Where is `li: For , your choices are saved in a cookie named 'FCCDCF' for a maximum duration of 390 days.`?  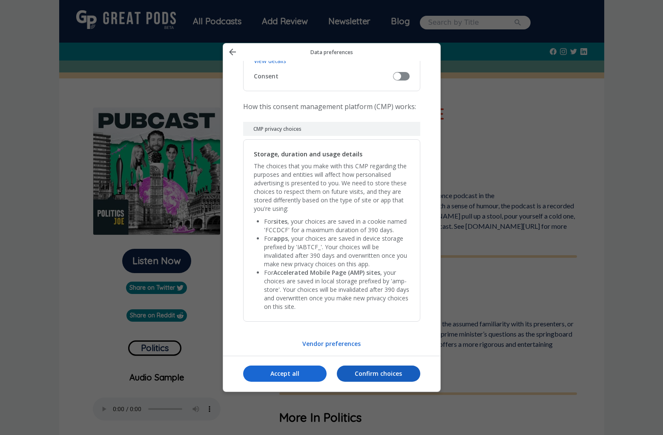
li: For , your choices are saved in a cookie named 'FCCDCF' for a maximum duration of 390 days. is located at coordinates (337, 226).